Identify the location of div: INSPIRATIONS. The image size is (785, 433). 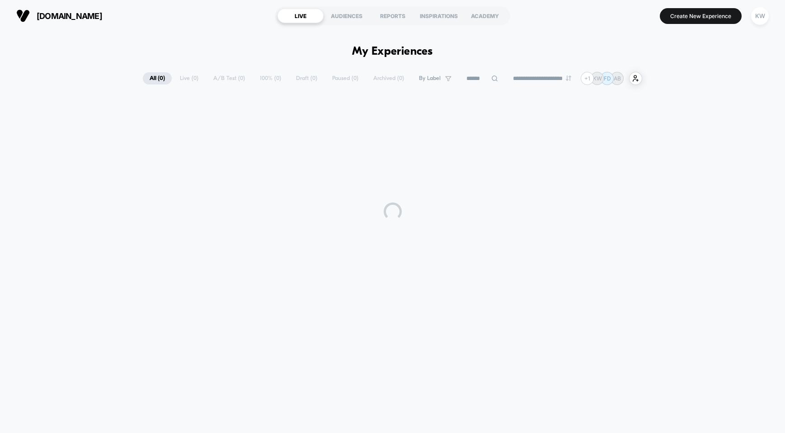
(439, 16).